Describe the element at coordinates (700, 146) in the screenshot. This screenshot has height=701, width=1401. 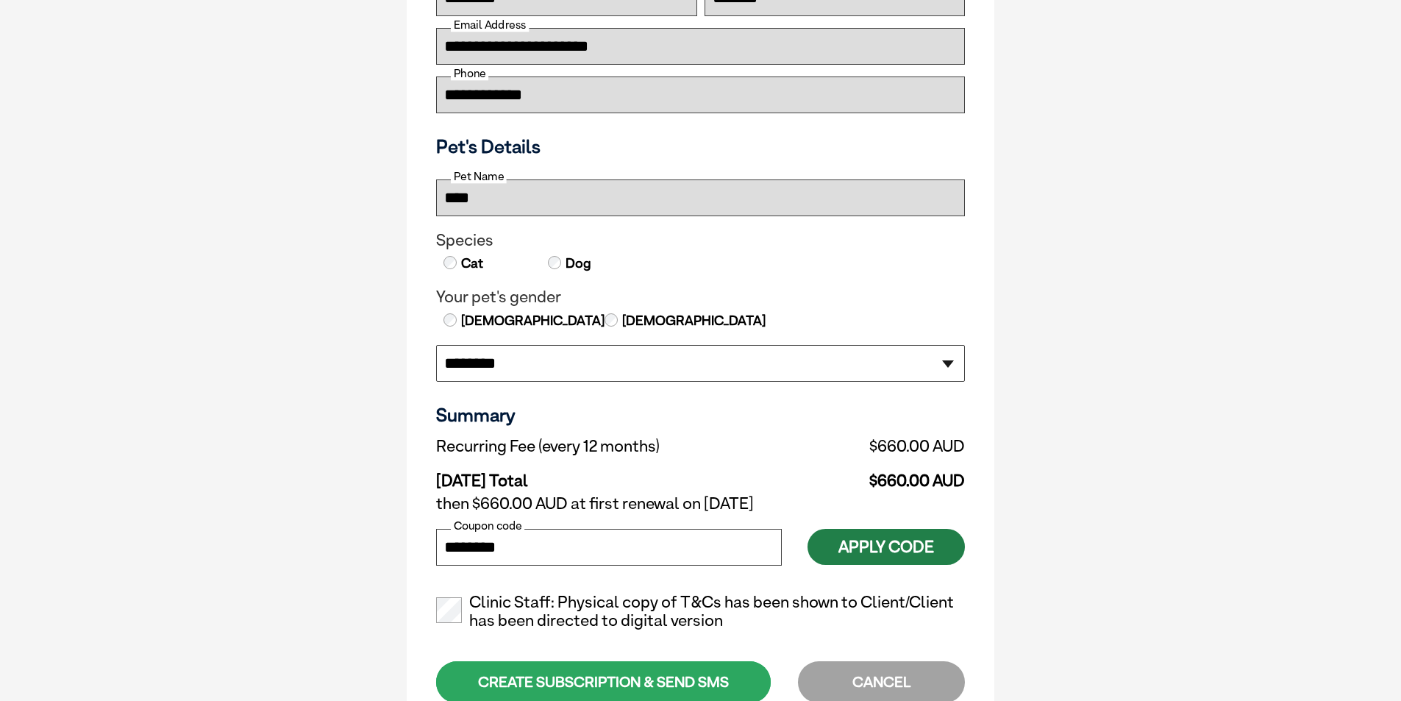
I see `h3: Pet's Details` at that location.